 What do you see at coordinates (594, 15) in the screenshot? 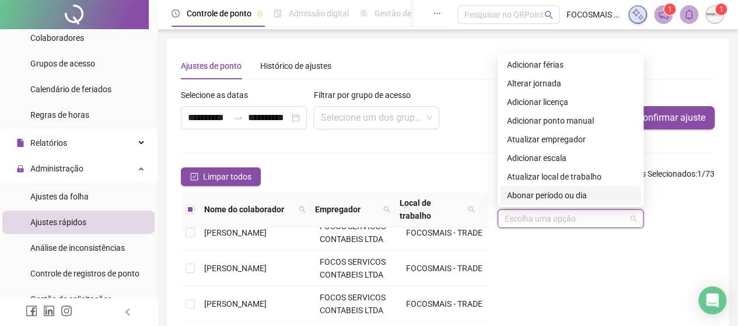
I see `span: FOCOSMAIS CONTABILIDADE` at bounding box center [594, 15].